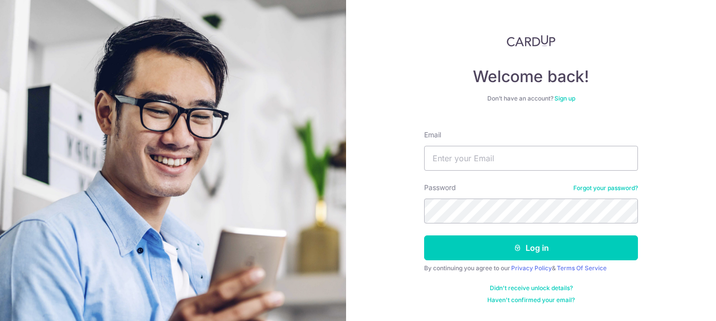 The height and width of the screenshot is (321, 716). Describe the element at coordinates (531, 268) in the screenshot. I see `div: By continuing you agree to our &` at that location.